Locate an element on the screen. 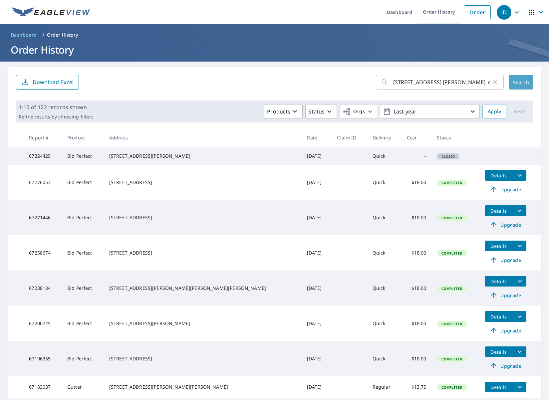  p: Products is located at coordinates (279, 112).